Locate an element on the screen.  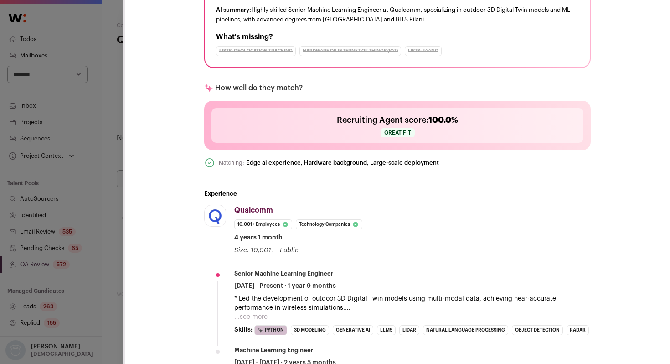
li: 10,001+ employees is located at coordinates (263, 224).